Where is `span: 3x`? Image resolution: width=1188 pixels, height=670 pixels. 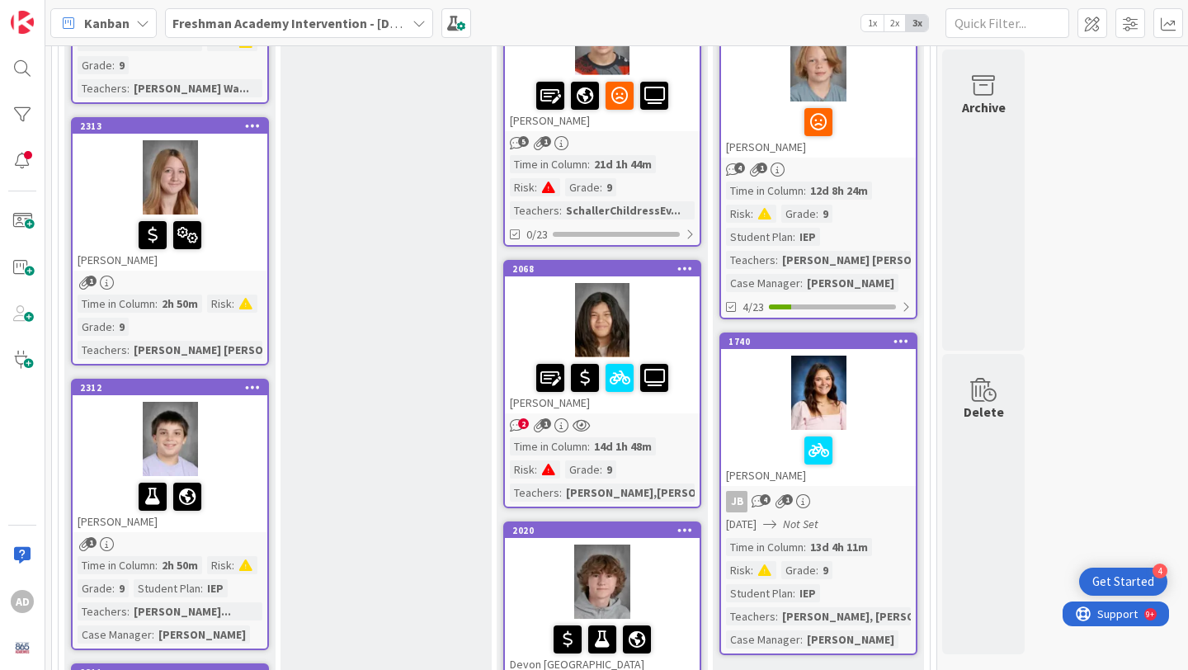 span: 3x is located at coordinates (917, 23).